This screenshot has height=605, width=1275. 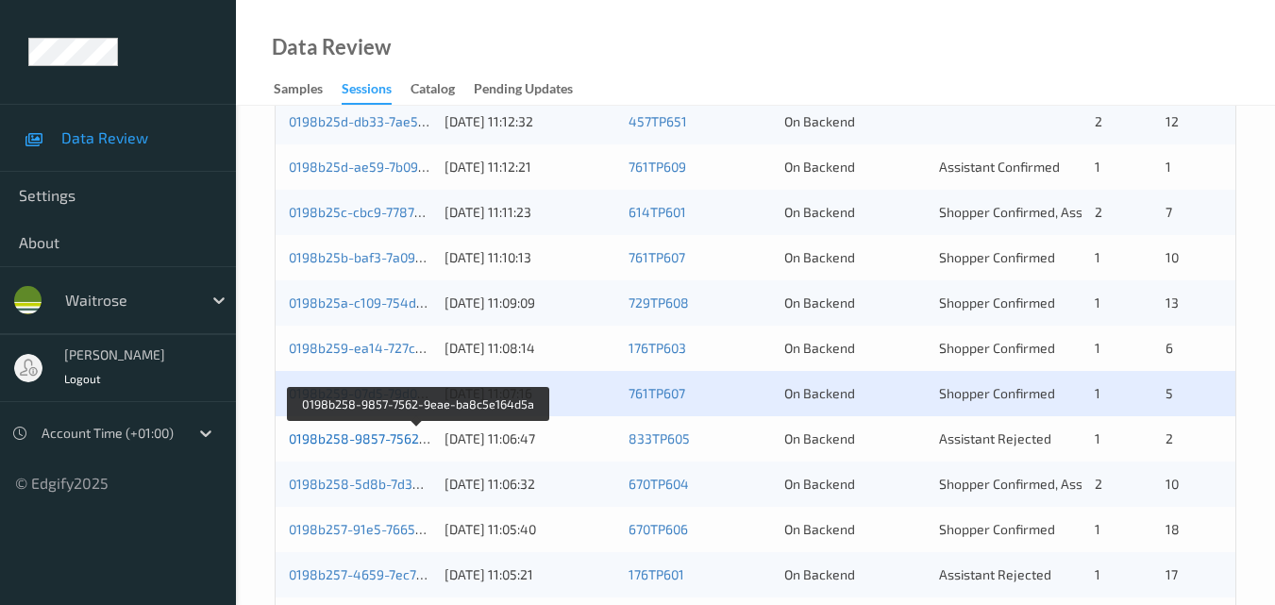 What do you see at coordinates (417, 574) in the screenshot?
I see `a: 0198b257-4659-7ec7-b9e9-b22aea280dc1` at bounding box center [417, 574].